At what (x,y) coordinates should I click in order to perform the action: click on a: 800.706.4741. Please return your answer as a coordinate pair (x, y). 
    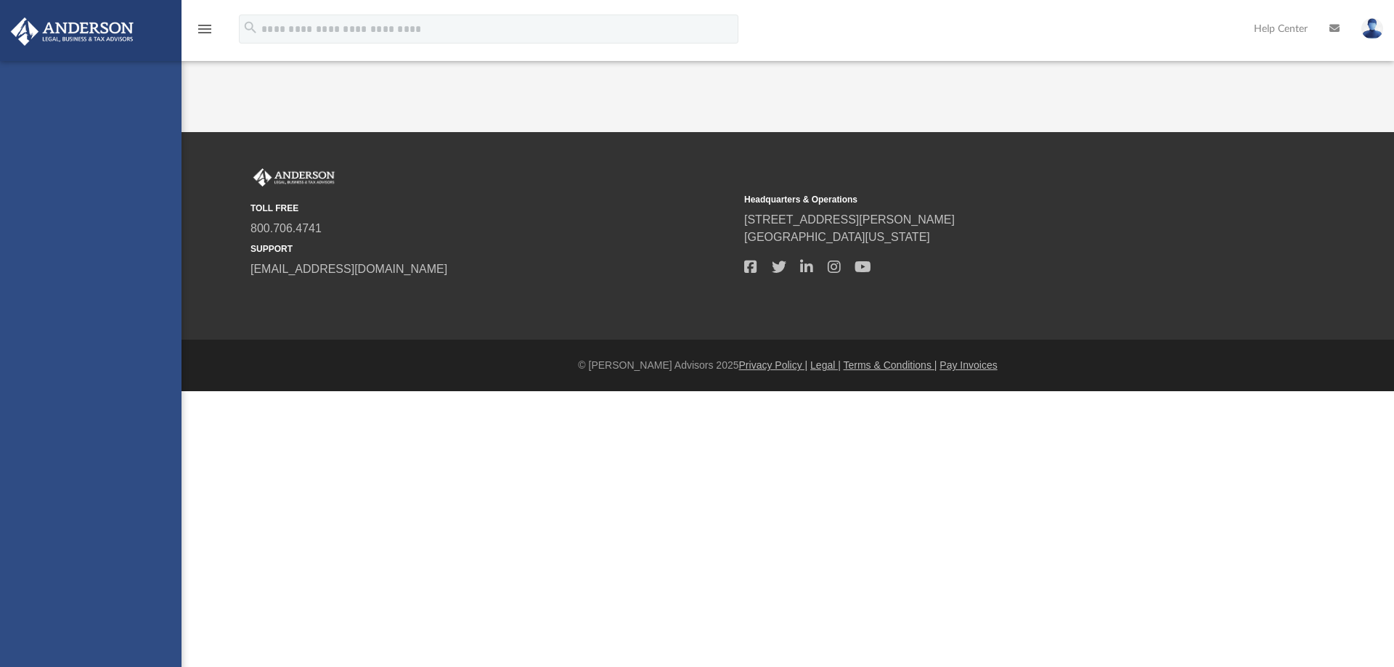
    Looking at the image, I should click on (286, 228).